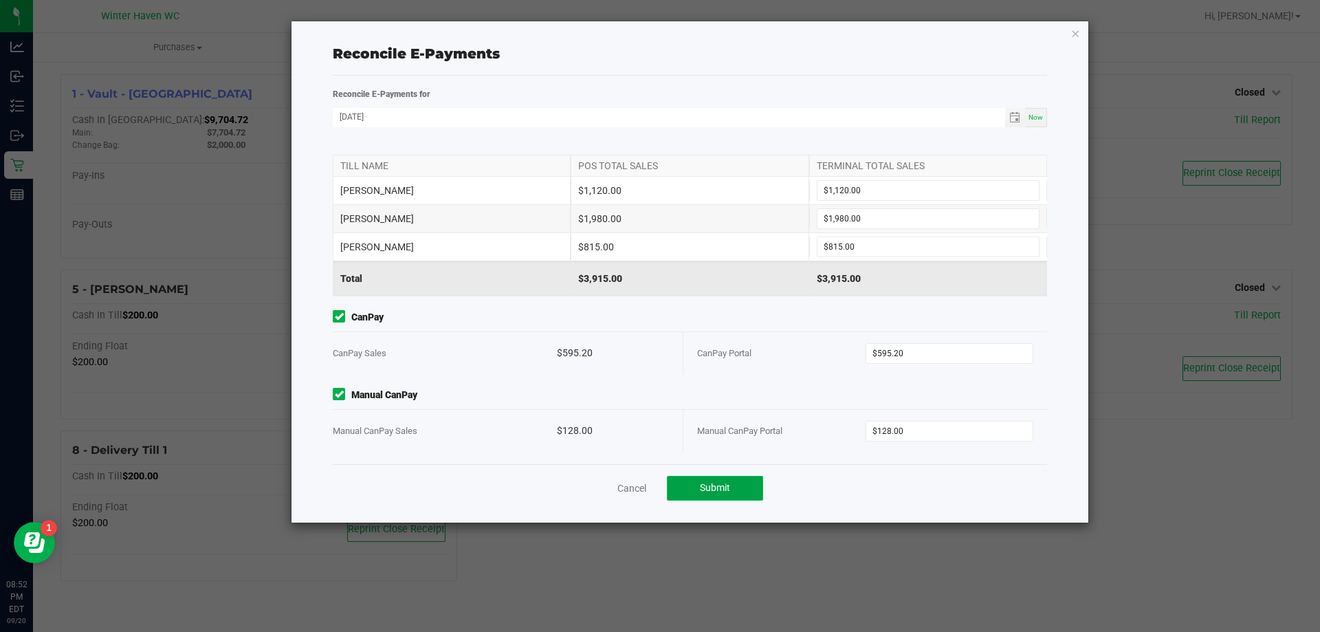 The width and height of the screenshot is (1320, 632). What do you see at coordinates (690, 54) in the screenshot?
I see `div: Reconcile E-Payments` at bounding box center [690, 54].